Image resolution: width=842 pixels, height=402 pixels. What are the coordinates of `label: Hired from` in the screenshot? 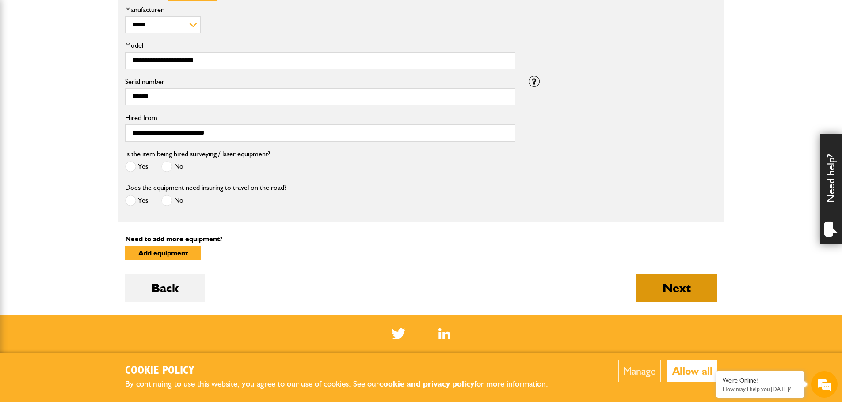 It's located at (320, 118).